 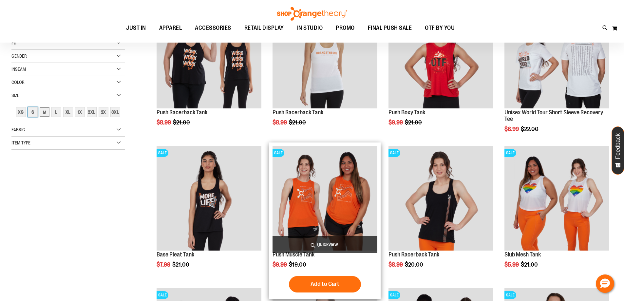 I want to click on a: RETAIL DISPLAY, so click(x=264, y=28).